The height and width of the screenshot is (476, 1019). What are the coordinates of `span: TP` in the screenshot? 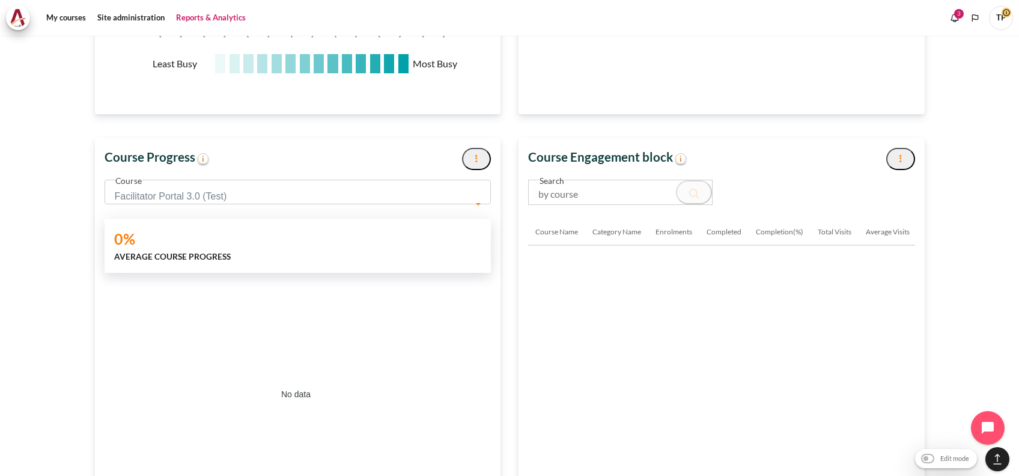 It's located at (1001, 18).